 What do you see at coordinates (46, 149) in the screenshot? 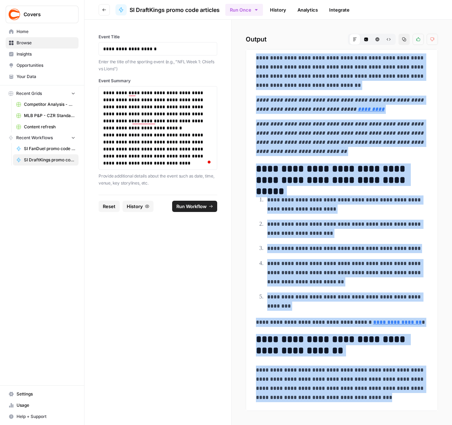
I see `a: SI FanDuel promo code articles` at bounding box center [46, 149].